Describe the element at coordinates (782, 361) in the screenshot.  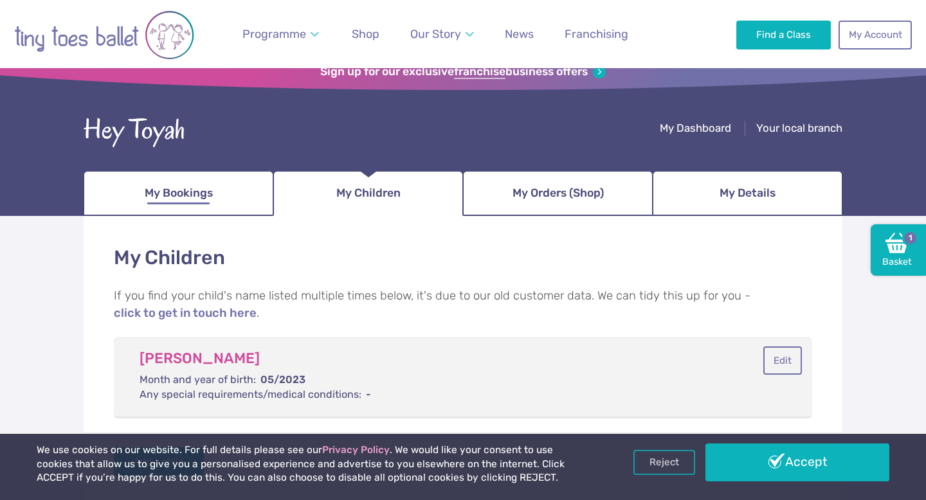
I see `button: Edit` at that location.